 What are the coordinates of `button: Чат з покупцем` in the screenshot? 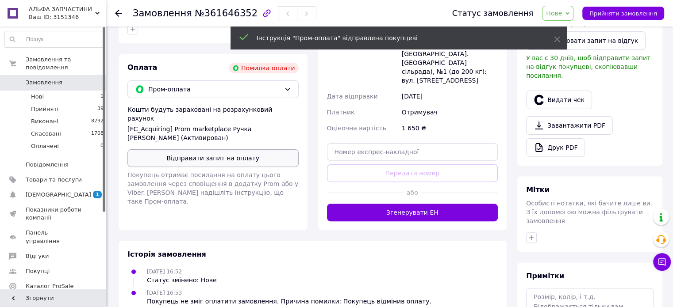 It's located at (662, 262).